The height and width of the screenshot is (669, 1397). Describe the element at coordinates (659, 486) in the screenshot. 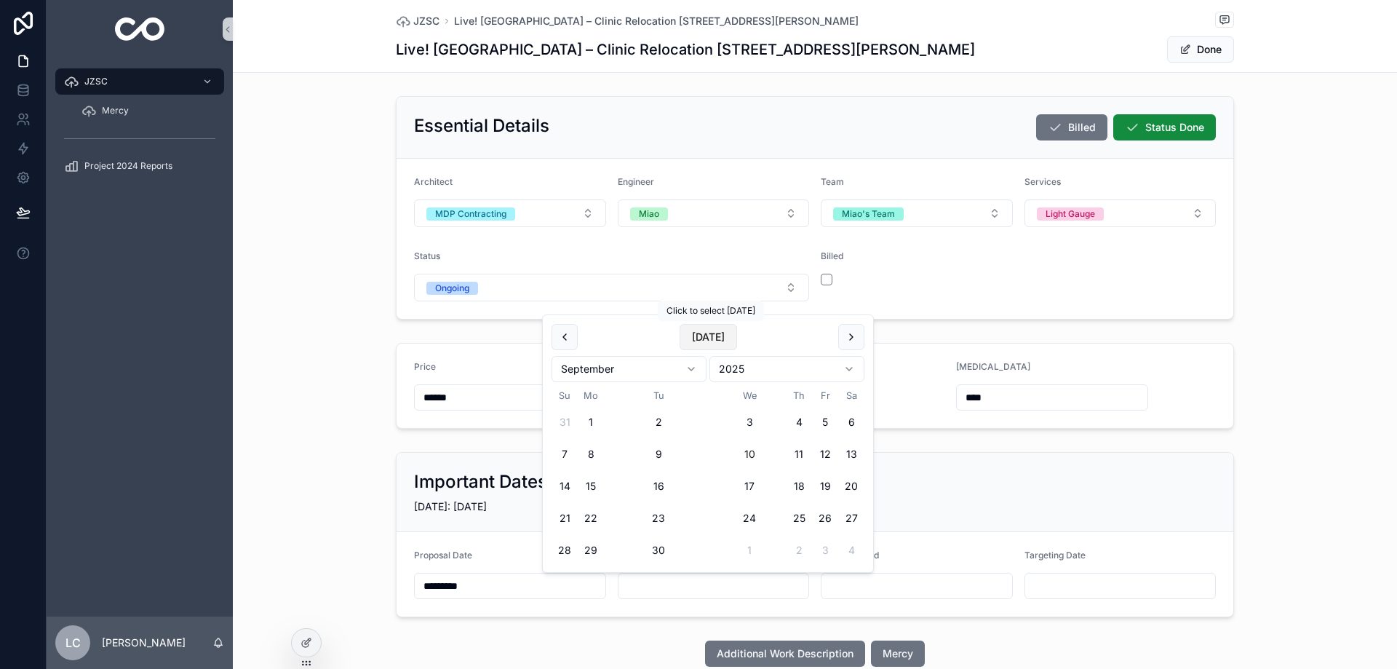

I see `button: Tuesday, September 16th, 2025` at that location.